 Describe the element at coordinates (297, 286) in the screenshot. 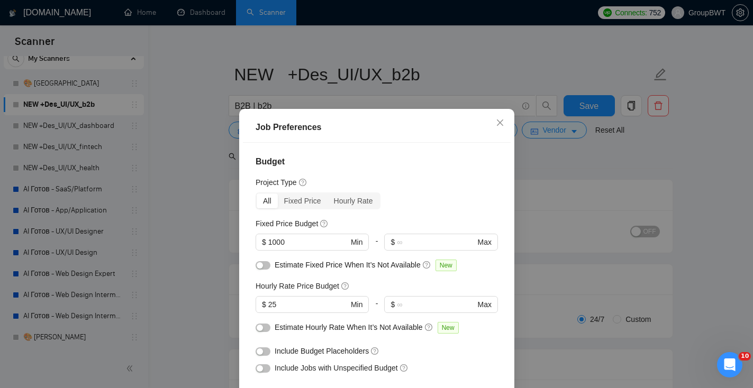

I see `h5: Hourly Rate Price Budget` at that location.